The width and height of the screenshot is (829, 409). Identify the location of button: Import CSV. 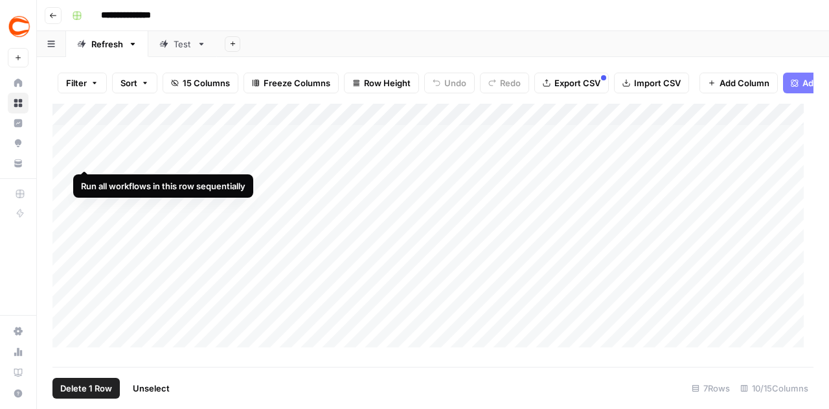
(651, 83).